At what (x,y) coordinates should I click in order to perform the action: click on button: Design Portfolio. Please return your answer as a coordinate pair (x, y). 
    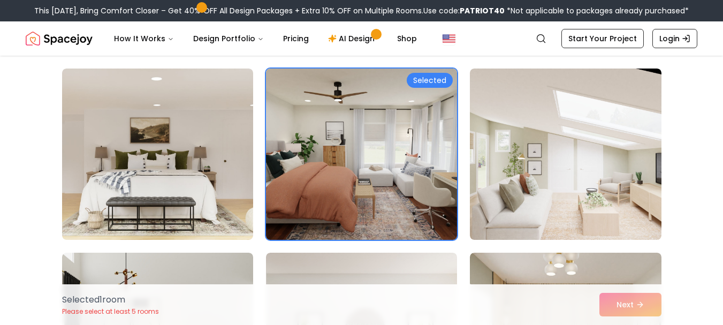
    Looking at the image, I should click on (228, 39).